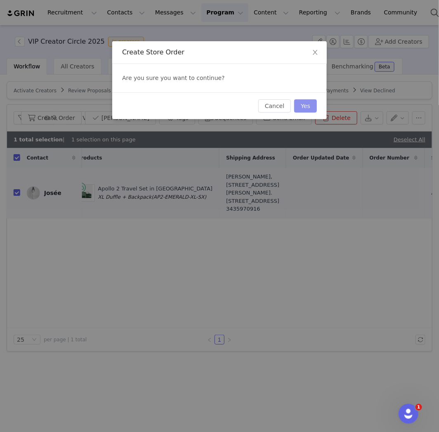 This screenshot has width=439, height=432. Describe the element at coordinates (305, 106) in the screenshot. I see `button: Yes` at that location.